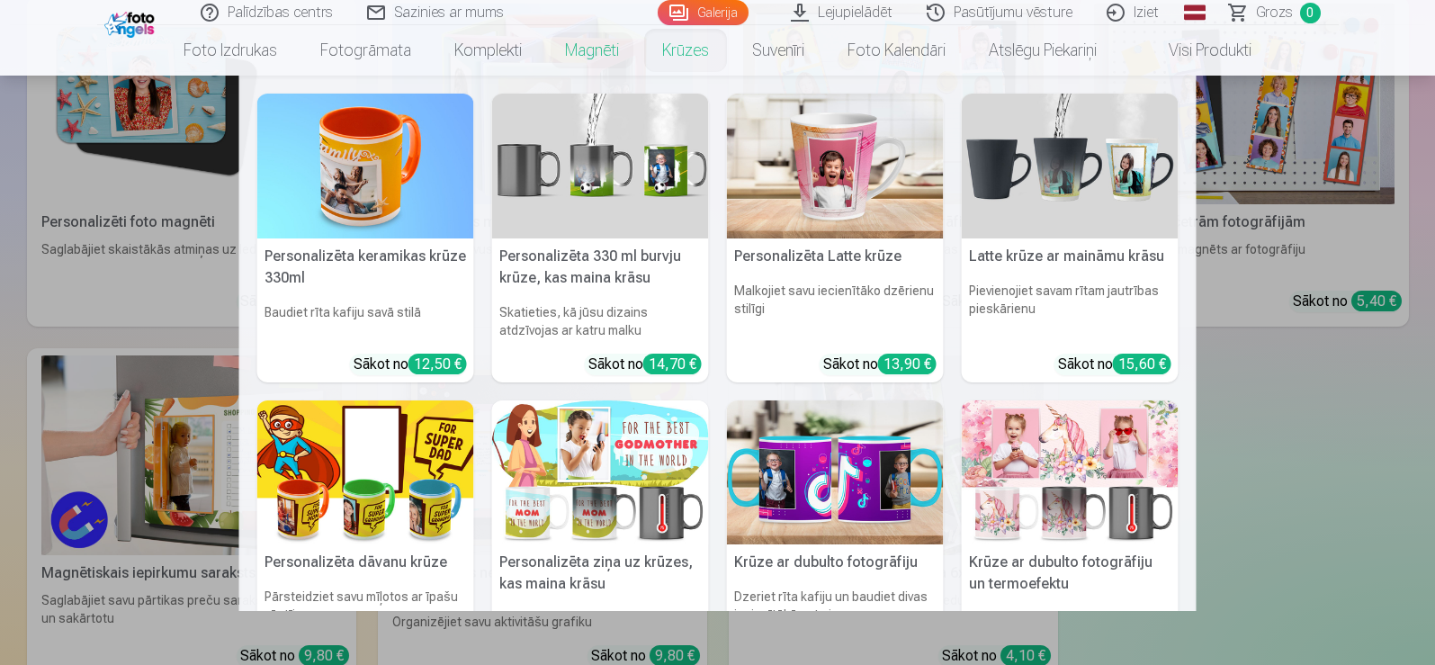 This screenshot has height=665, width=1435. I want to click on a: Fotogrāmata, so click(365, 50).